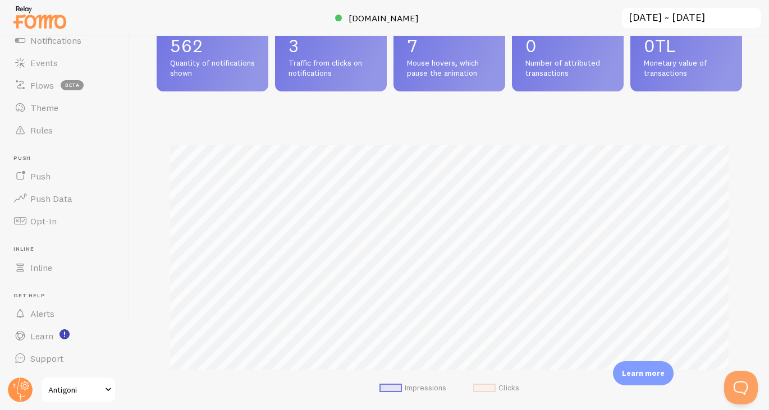 This screenshot has width=769, height=410. Describe the element at coordinates (42, 130) in the screenshot. I see `span: Rules` at that location.